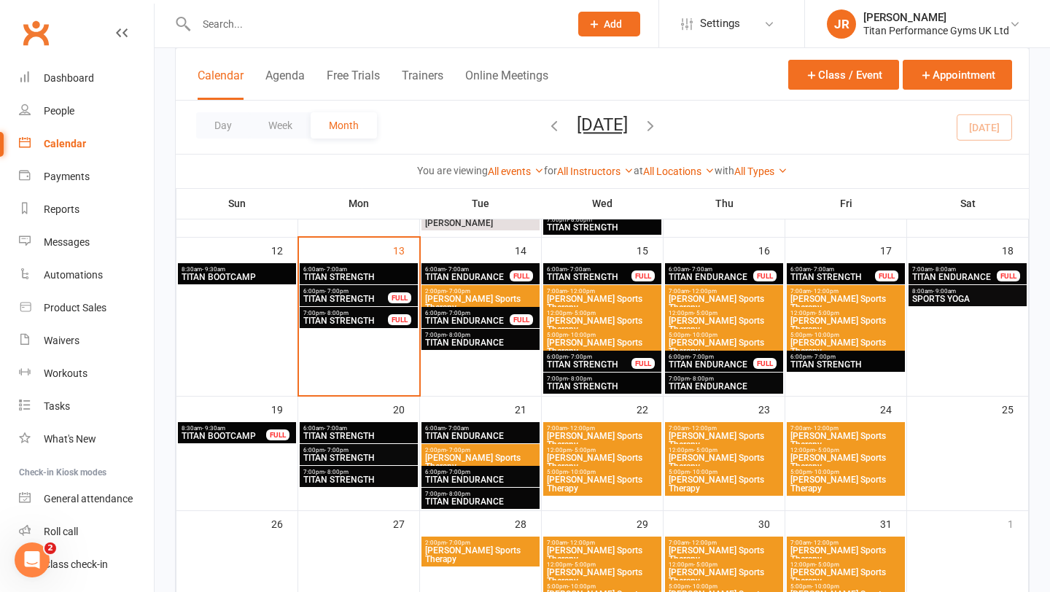  Describe the element at coordinates (760, 171) in the screenshot. I see `a: All Types` at that location.